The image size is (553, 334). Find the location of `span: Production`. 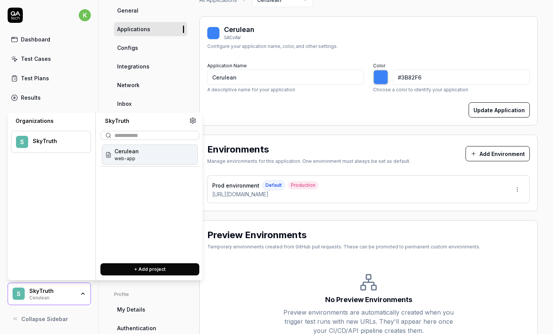

span: Production is located at coordinates (303, 185).